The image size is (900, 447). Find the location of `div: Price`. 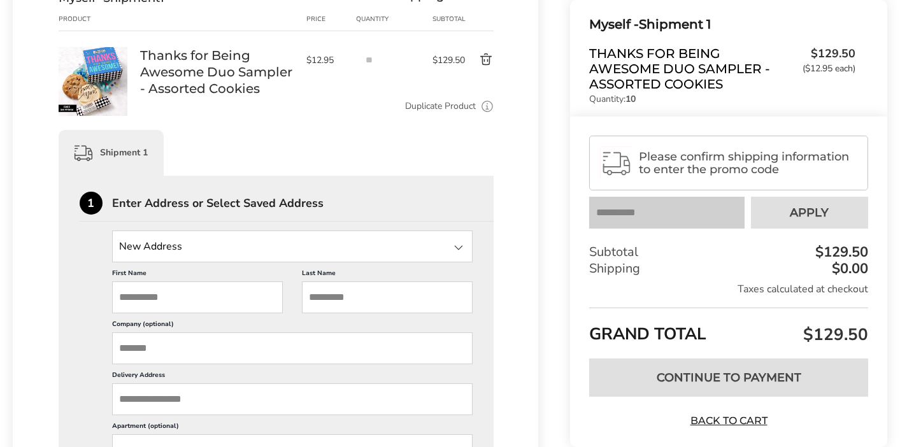

div: Price is located at coordinates (331, 19).